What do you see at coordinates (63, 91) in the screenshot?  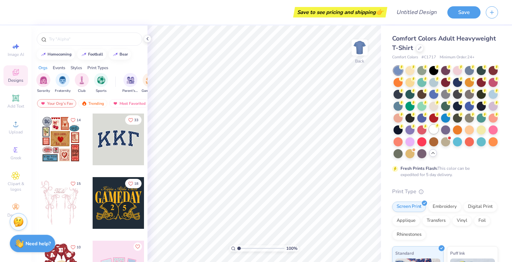 I see `span: Fraternity` at bounding box center [63, 91].